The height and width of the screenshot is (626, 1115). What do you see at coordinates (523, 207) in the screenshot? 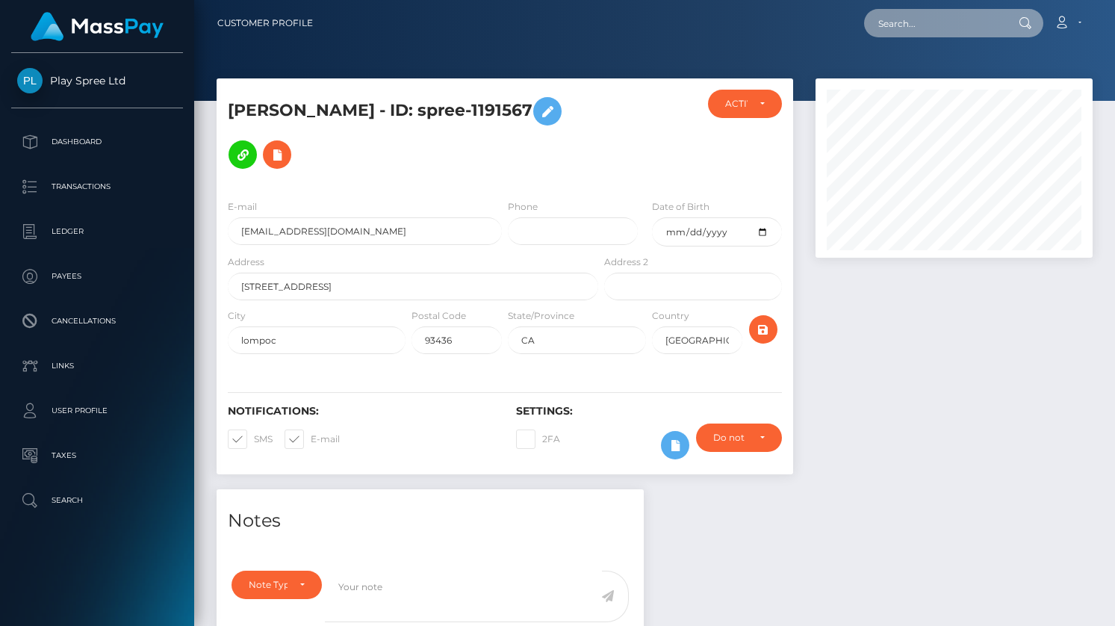
I see `label: Phone` at bounding box center [523, 207].